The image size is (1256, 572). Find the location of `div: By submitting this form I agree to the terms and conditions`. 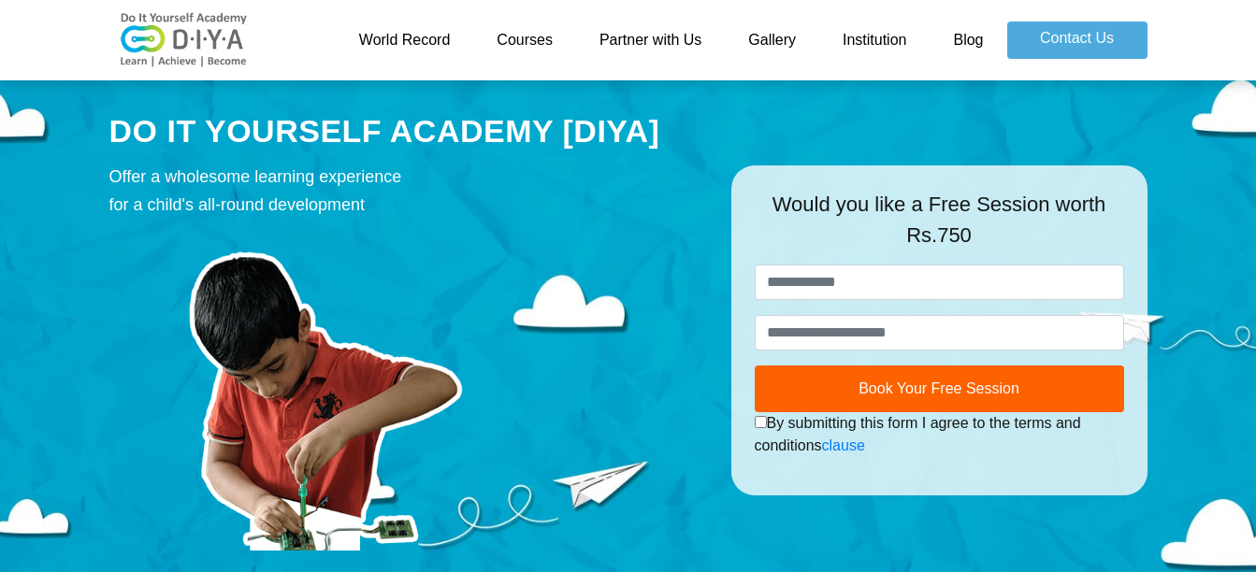

div: By submitting this form I agree to the terms and conditions is located at coordinates (939, 435).